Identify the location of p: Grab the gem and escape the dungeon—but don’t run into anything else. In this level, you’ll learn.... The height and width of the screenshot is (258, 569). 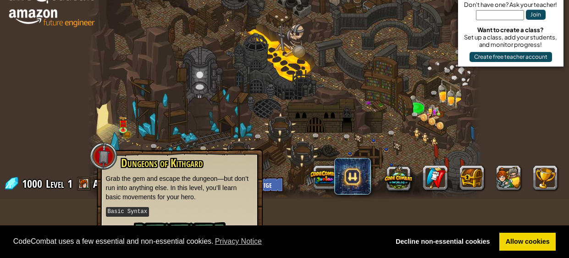
(180, 188).